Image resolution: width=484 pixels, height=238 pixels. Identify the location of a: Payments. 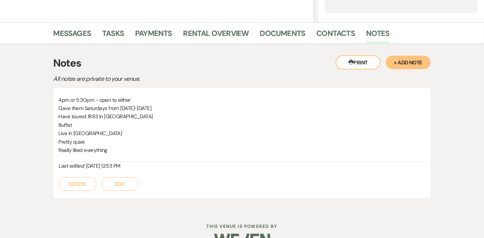
(153, 36).